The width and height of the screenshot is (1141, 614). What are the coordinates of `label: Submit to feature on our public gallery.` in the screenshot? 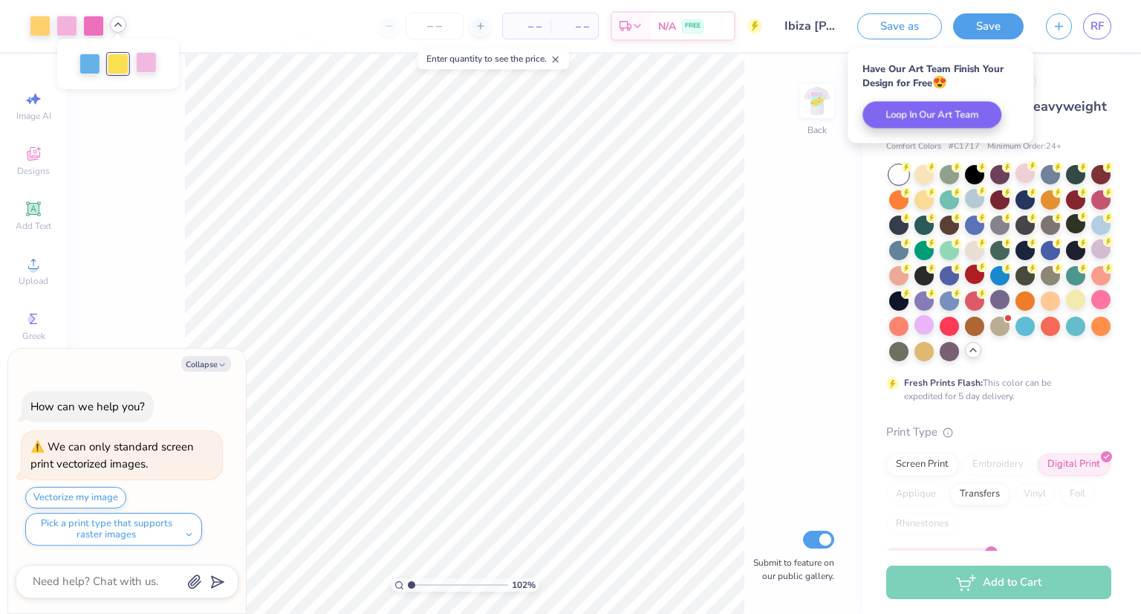 It's located at (790, 569).